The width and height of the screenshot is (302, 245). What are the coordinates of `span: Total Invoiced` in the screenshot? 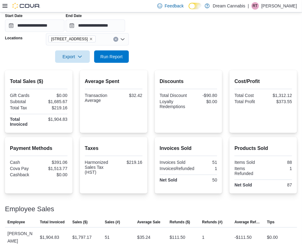 It's located at (52, 222).